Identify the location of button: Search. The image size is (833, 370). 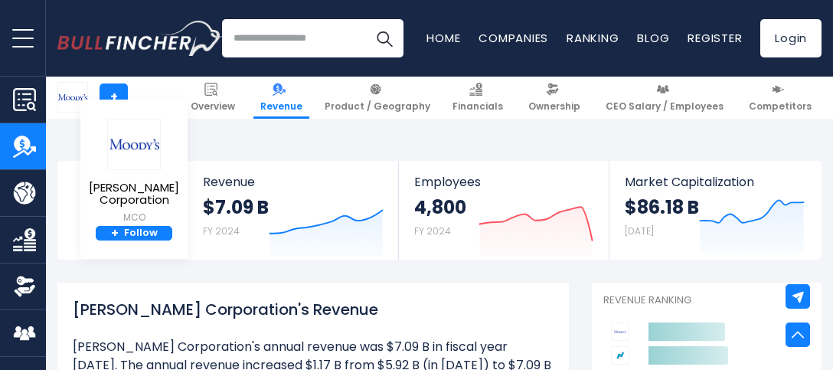
(384, 38).